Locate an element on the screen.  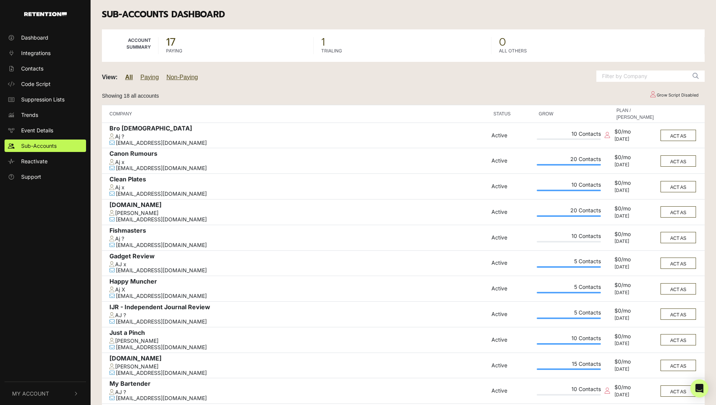
div: Clean Plates is located at coordinates (298, 180).